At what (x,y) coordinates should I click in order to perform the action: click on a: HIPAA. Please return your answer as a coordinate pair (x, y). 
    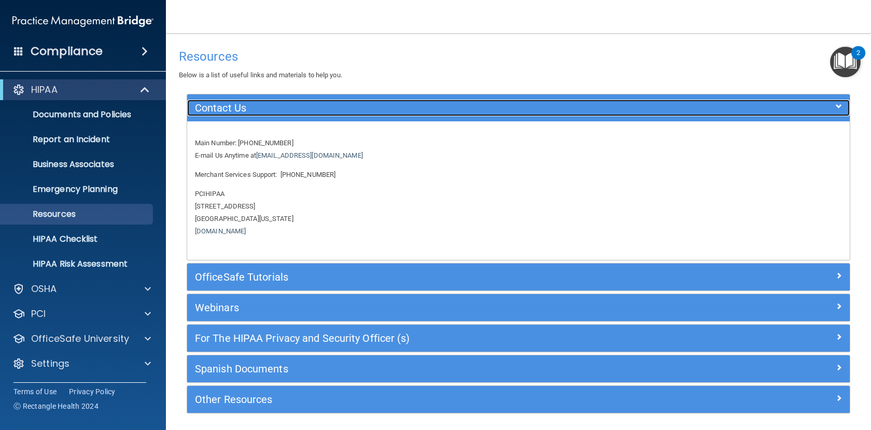
    Looking at the image, I should click on (81, 90).